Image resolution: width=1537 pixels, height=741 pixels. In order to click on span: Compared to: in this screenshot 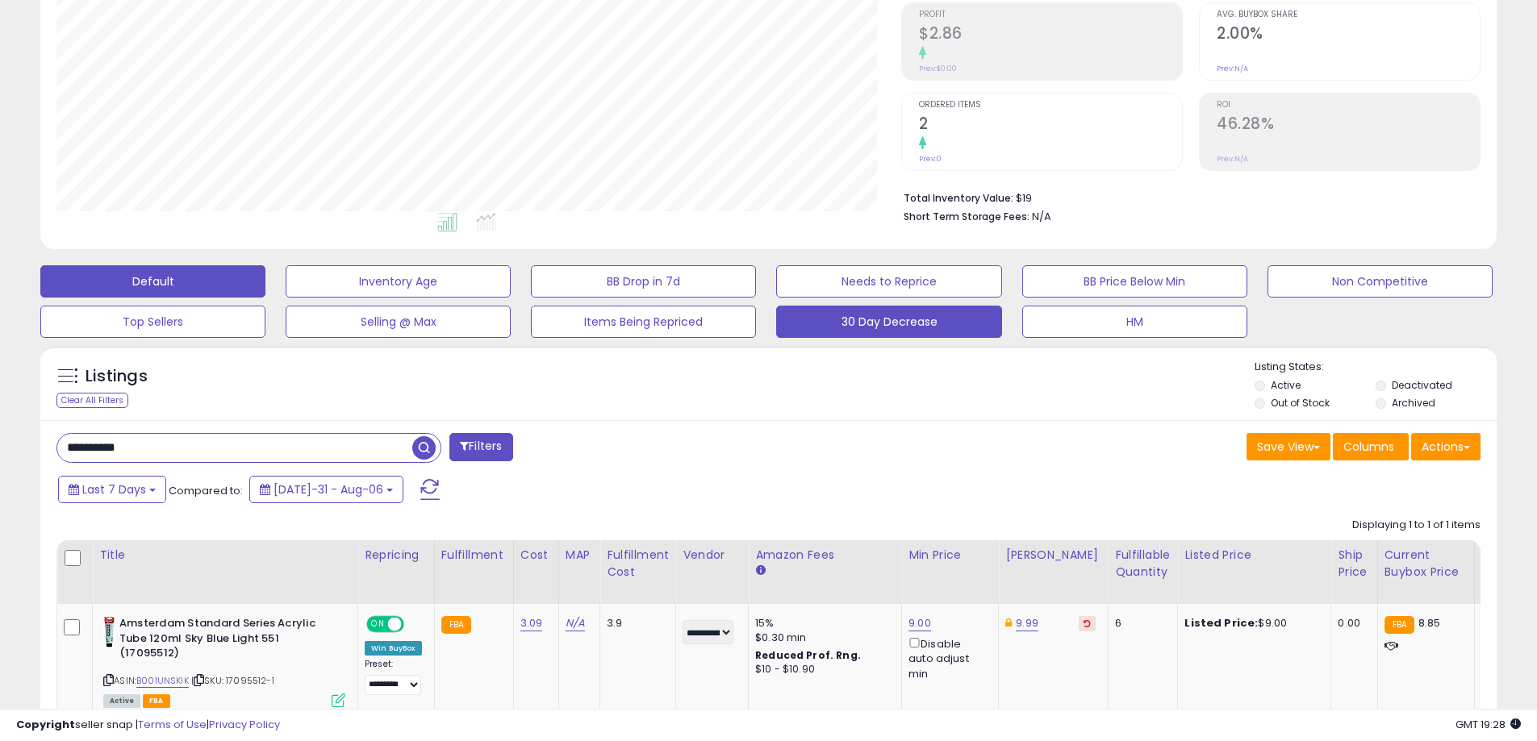, I will do `click(206, 490)`.